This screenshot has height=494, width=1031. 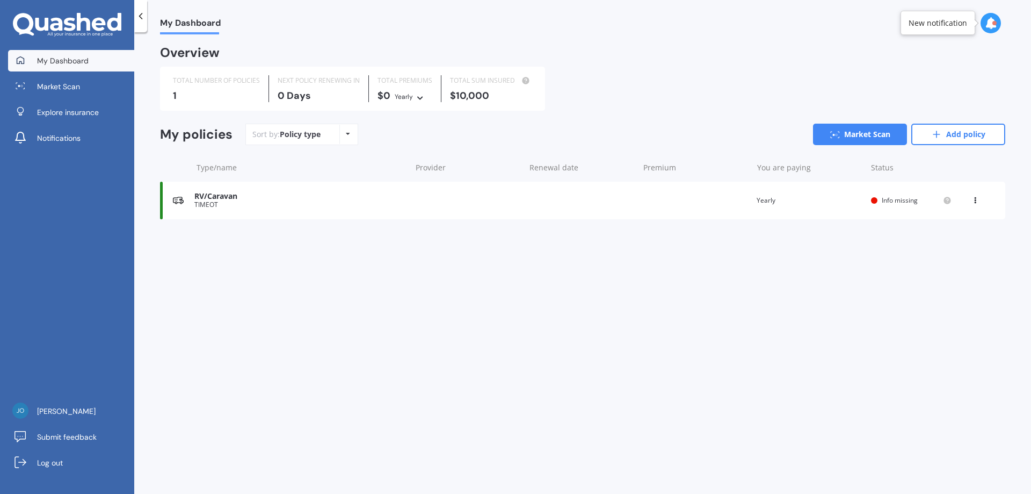 I want to click on div: Policy type, so click(x=300, y=134).